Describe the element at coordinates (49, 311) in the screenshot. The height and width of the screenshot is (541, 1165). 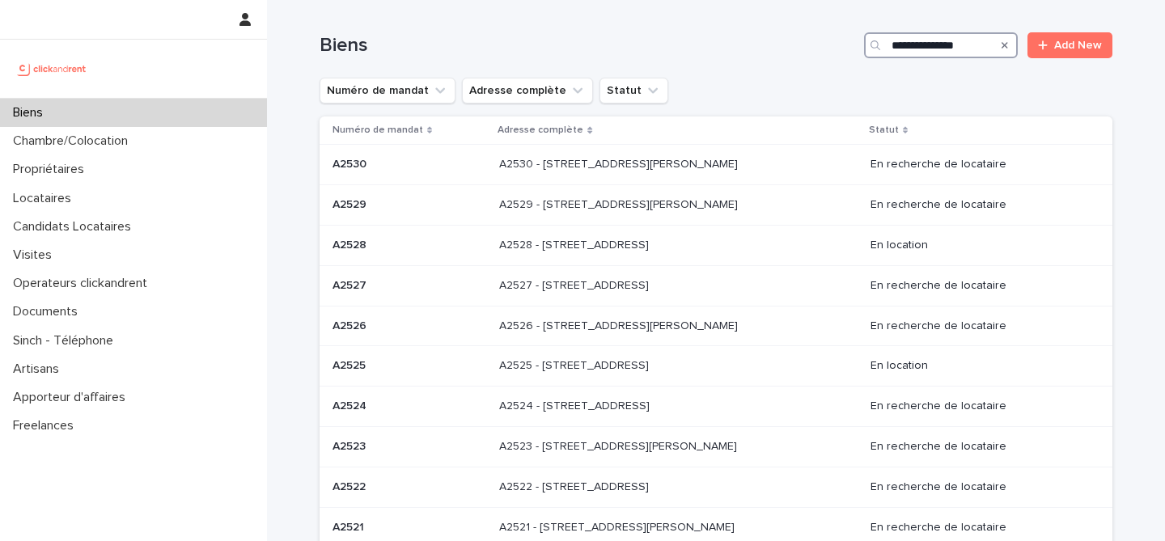
I see `p: Documents` at that location.